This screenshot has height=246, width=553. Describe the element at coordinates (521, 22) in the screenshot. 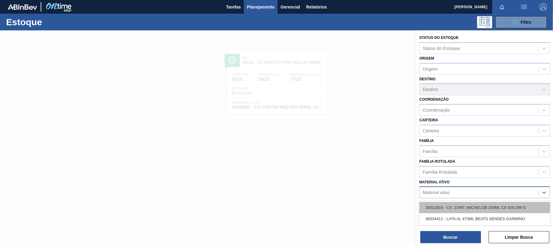

I see `button: Filtro` at that location.